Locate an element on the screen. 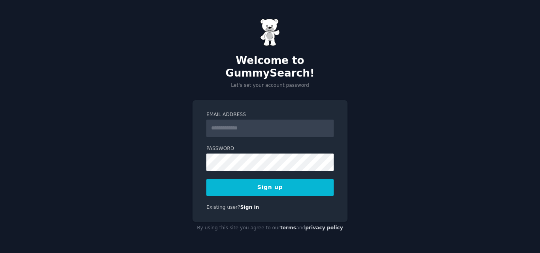  span: Existing user? is located at coordinates (223, 207).